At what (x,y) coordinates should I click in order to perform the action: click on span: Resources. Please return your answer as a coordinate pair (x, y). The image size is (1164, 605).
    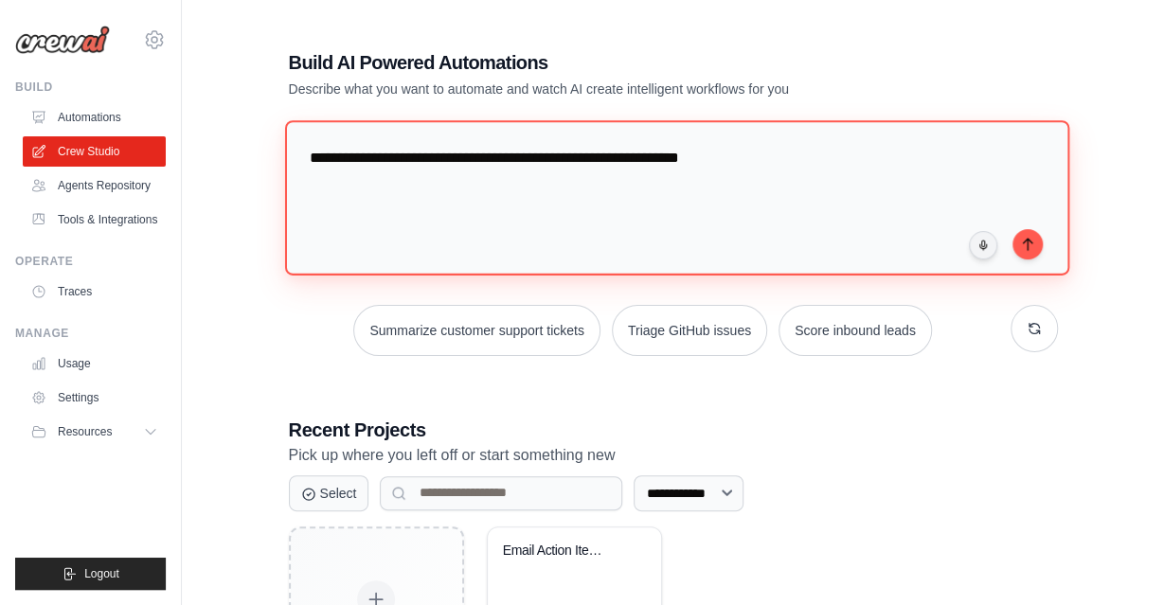
    Looking at the image, I should click on (84, 432).